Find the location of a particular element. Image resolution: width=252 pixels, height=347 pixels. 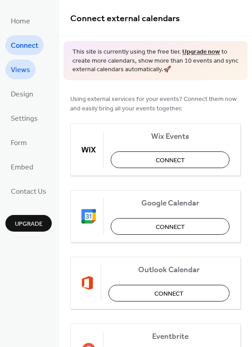

span: Home is located at coordinates (20, 22).